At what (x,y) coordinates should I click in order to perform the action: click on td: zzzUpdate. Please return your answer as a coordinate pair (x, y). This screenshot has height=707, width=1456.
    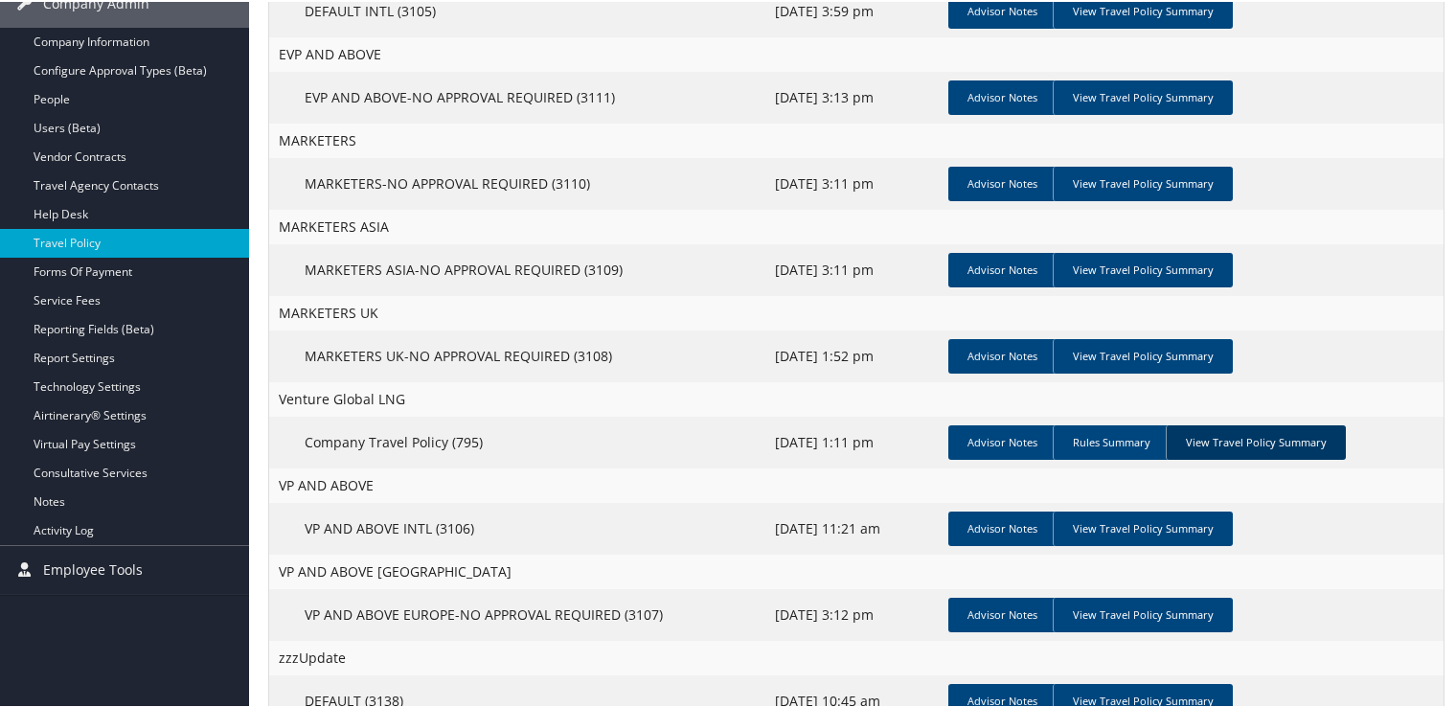
    Looking at the image, I should click on (856, 656).